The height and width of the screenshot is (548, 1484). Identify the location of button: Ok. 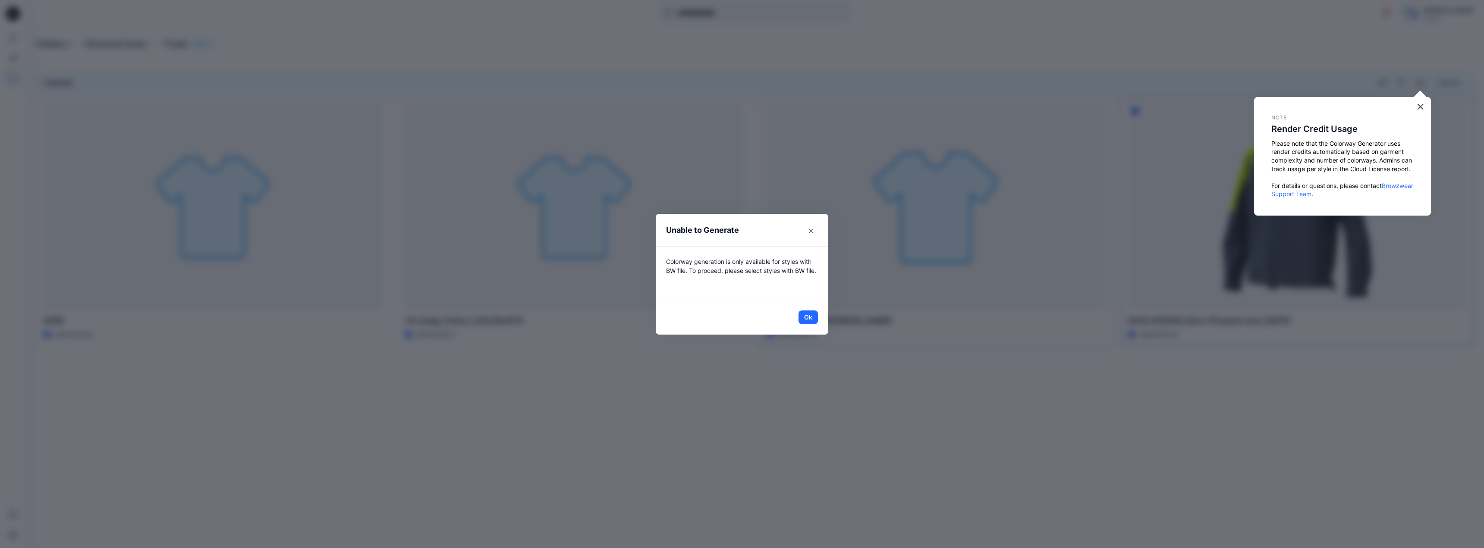
(808, 318).